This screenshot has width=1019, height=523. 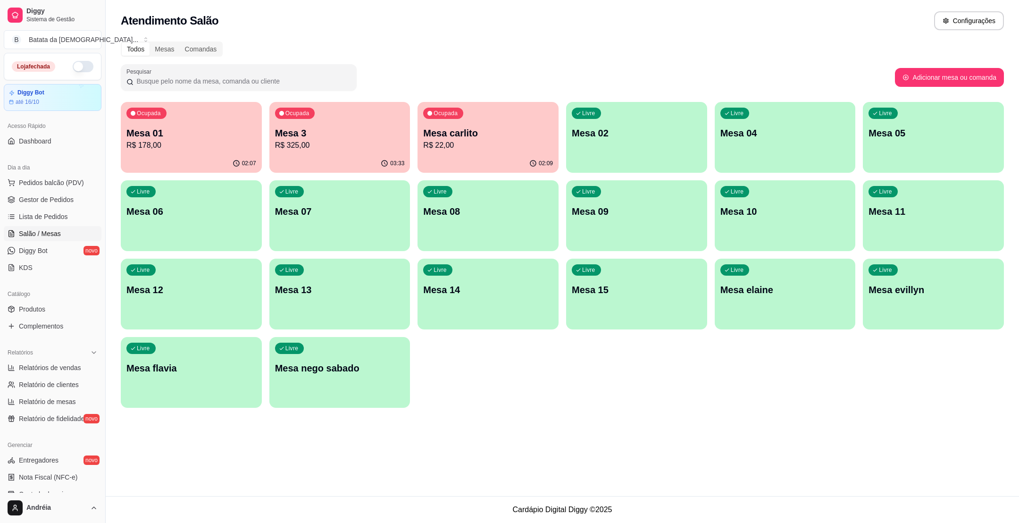 What do you see at coordinates (62, 19) in the screenshot?
I see `span: Sistema de Gestão` at bounding box center [62, 19].